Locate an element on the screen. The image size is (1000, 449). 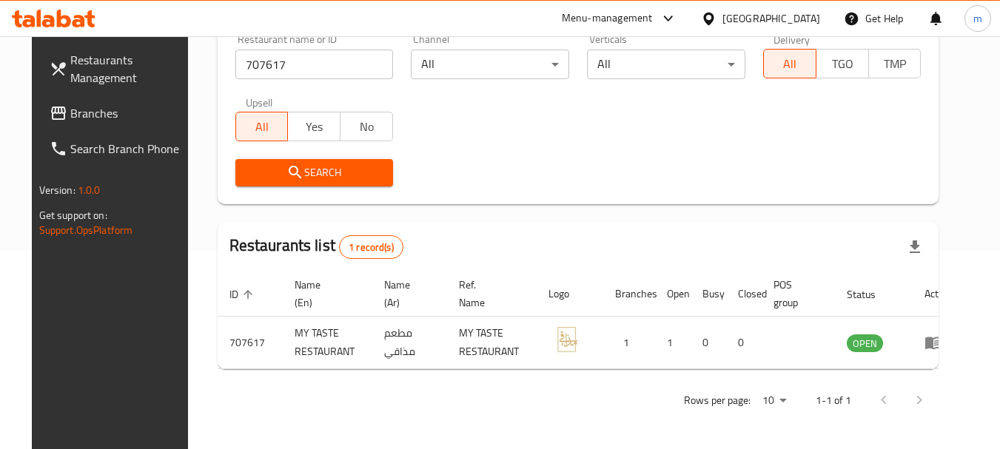
th: Branches is located at coordinates (629, 294).